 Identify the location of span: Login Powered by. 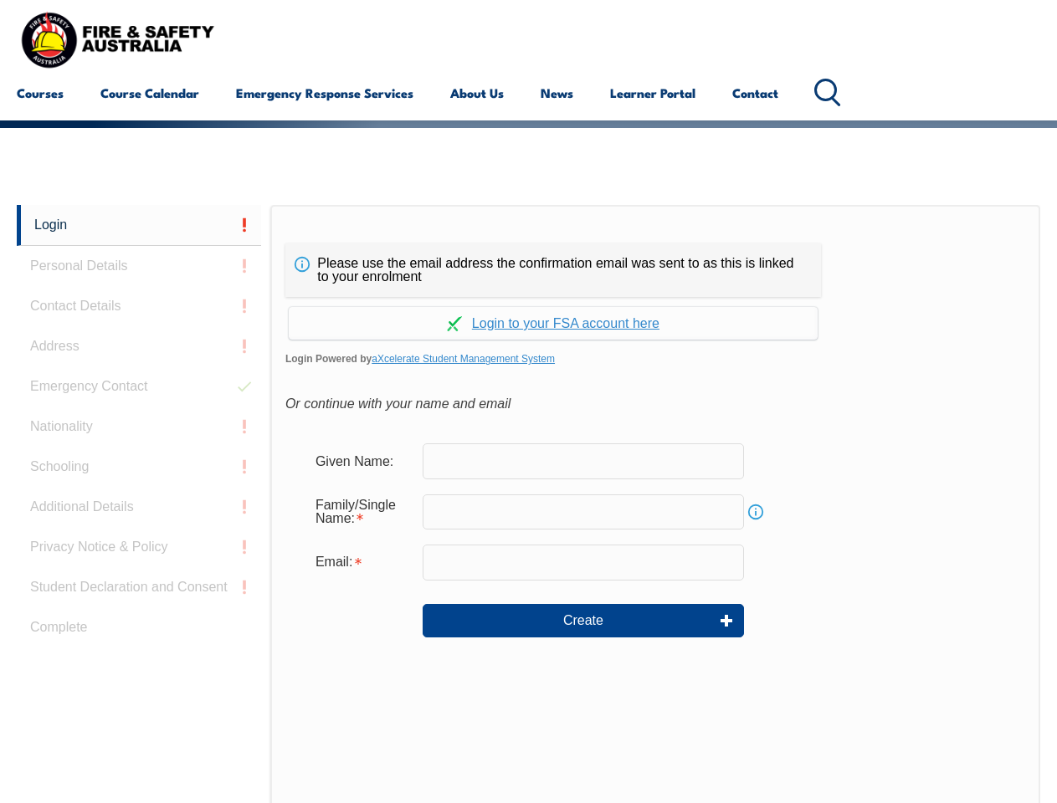
(655, 359).